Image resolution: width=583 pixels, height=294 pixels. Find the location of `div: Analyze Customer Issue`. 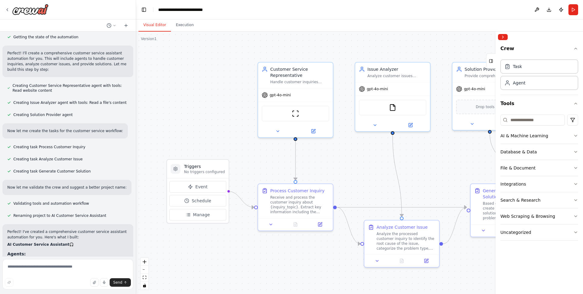

div: Analyze Customer Issue is located at coordinates (402, 227).